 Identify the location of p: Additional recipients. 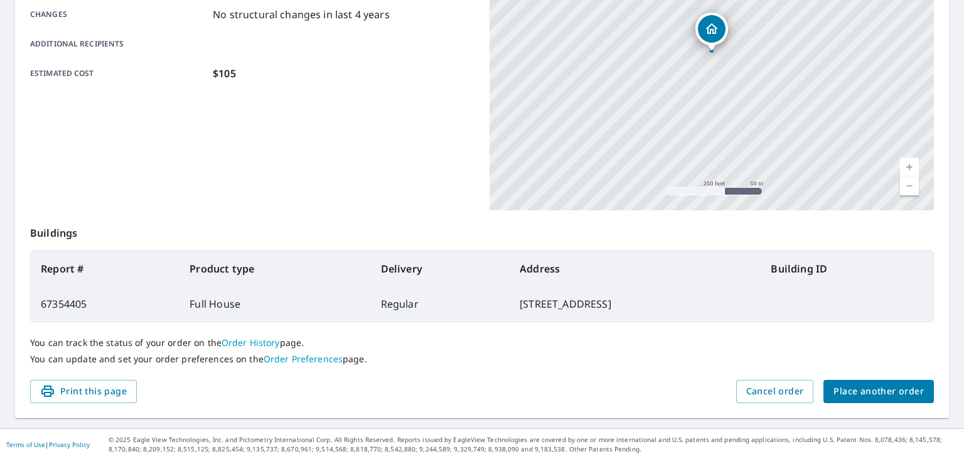
(119, 44).